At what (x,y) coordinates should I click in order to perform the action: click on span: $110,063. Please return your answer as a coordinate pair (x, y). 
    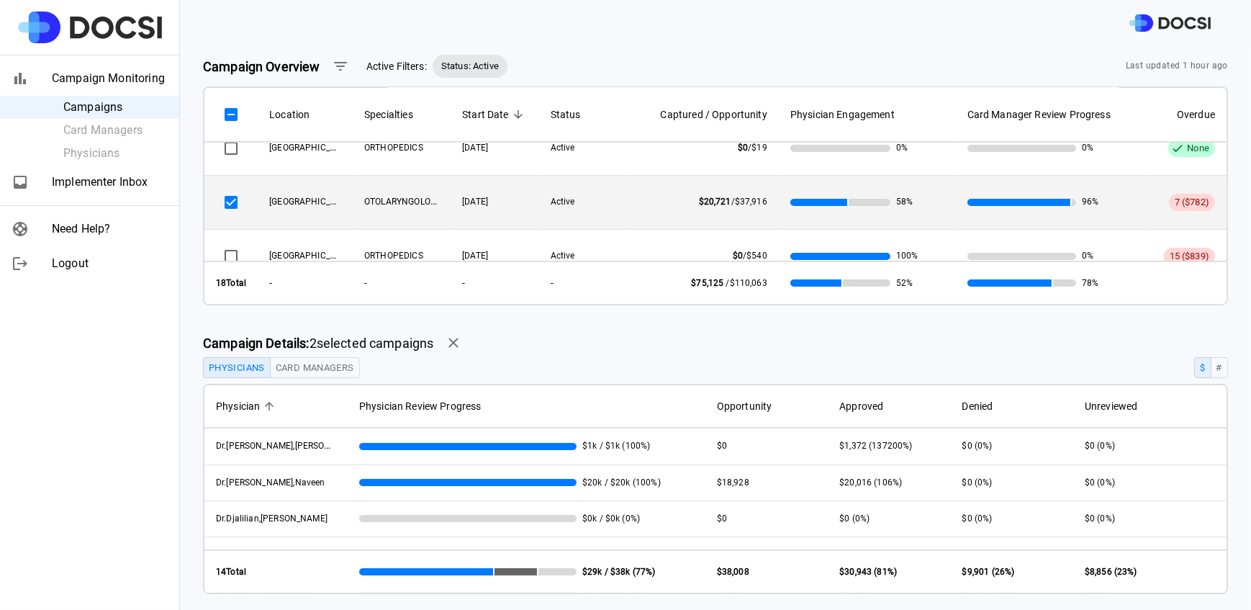
    Looking at the image, I should click on (748, 283).